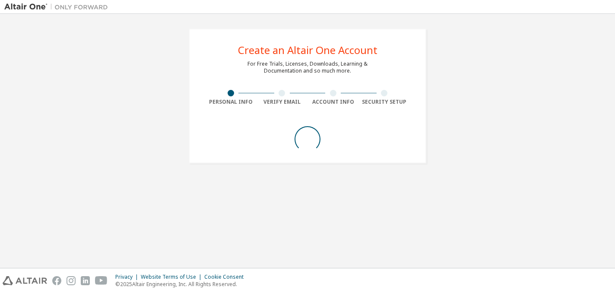 The width and height of the screenshot is (615, 293). Describe the element at coordinates (230, 102) in the screenshot. I see `div: Personal Info` at that location.